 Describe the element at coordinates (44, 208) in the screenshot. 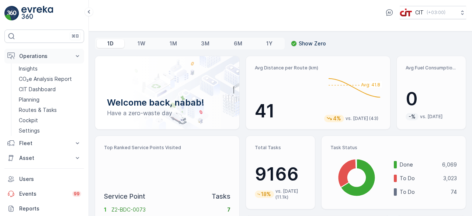

I see `a: Reports` at that location.